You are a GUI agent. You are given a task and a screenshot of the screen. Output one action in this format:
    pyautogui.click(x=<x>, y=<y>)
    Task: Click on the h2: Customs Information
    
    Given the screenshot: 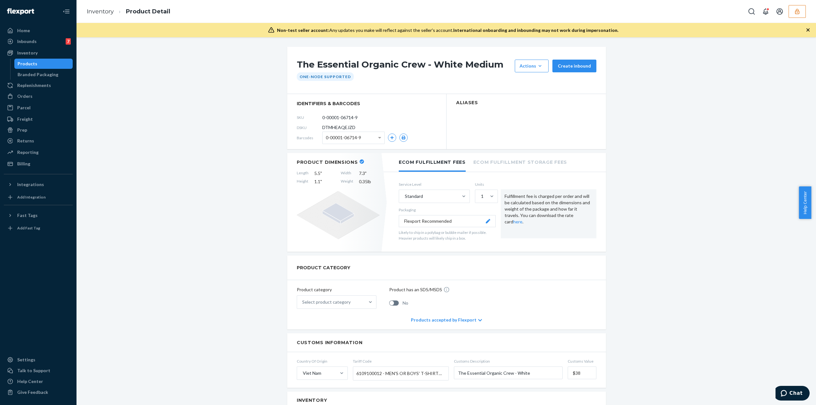 What is the action you would take?
    pyautogui.click(x=447, y=343)
    